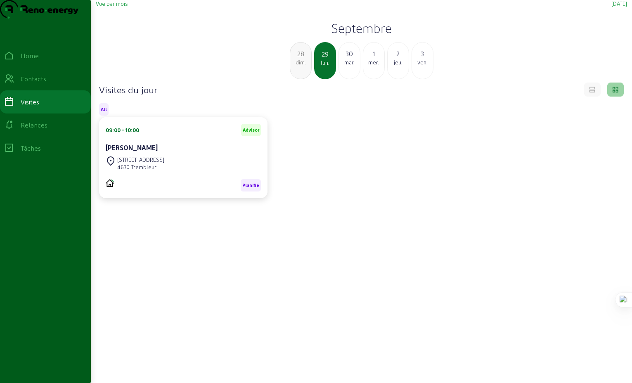  I want to click on div: ven., so click(422, 62).